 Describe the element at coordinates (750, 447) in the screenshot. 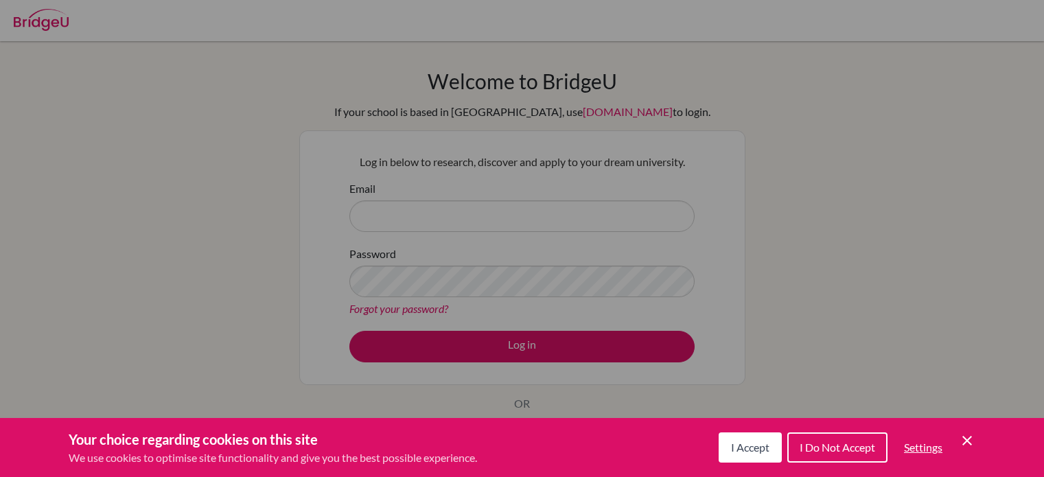

I see `button: I Accept` at that location.